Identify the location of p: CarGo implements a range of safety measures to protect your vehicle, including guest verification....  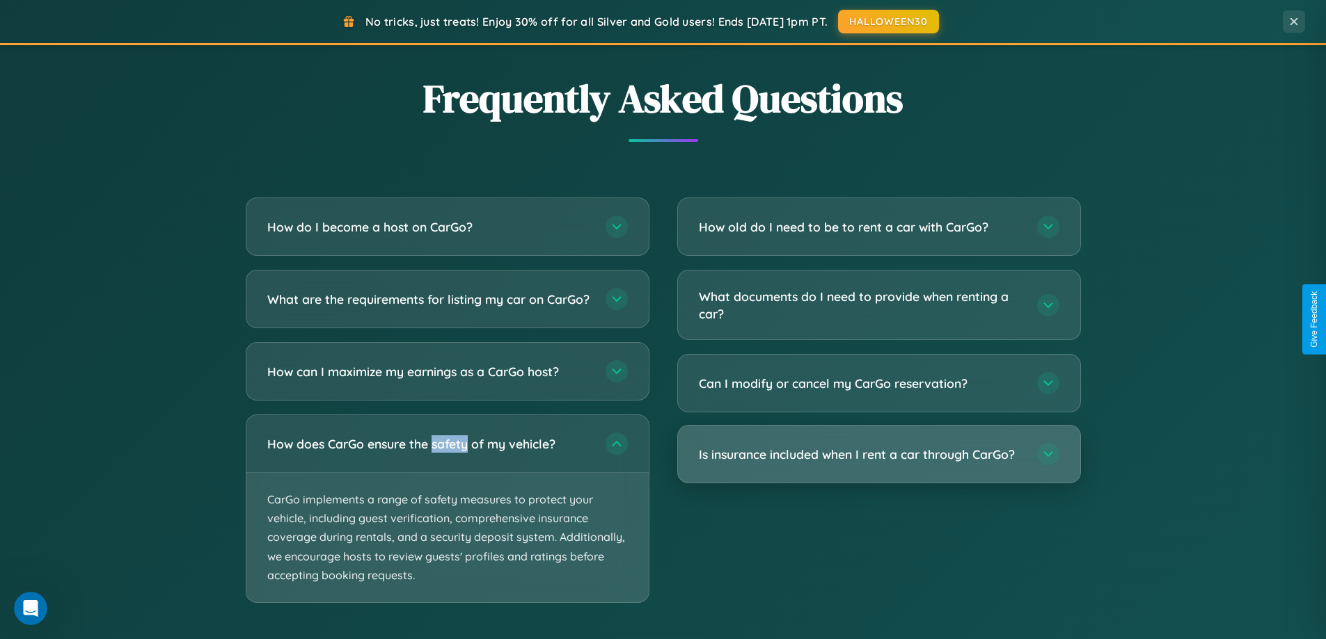
(447, 538).